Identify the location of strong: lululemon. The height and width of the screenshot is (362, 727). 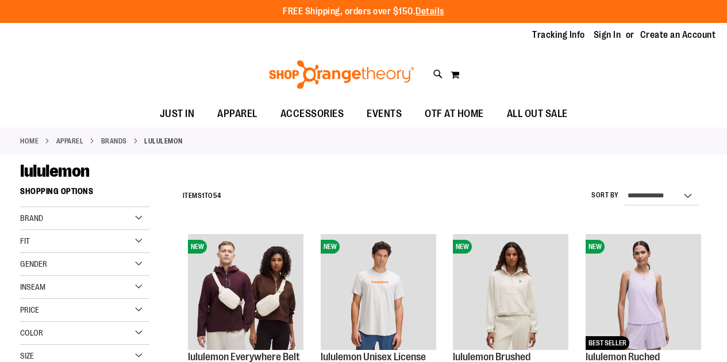
(163, 141).